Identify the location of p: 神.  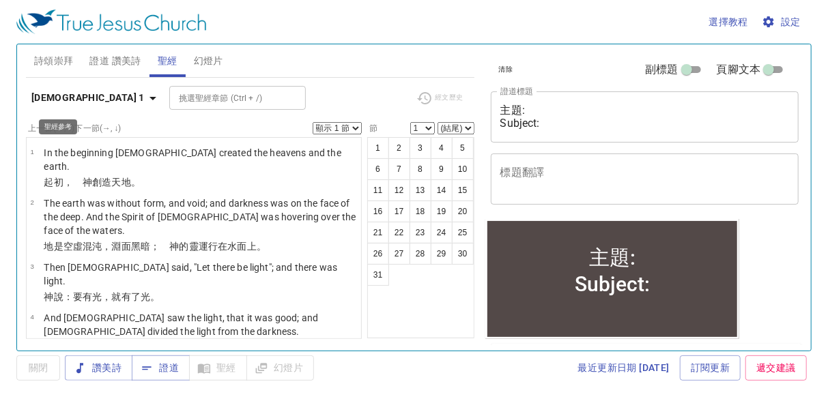
(200, 297).